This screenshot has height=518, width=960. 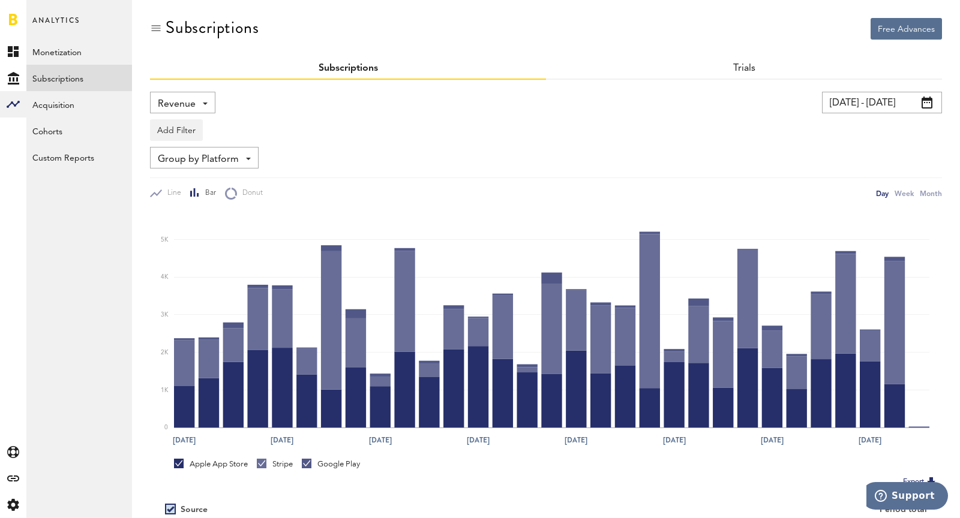 I want to click on div: Stripe, so click(x=275, y=464).